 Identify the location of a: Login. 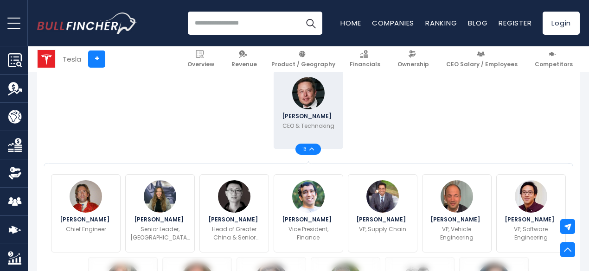
(561, 23).